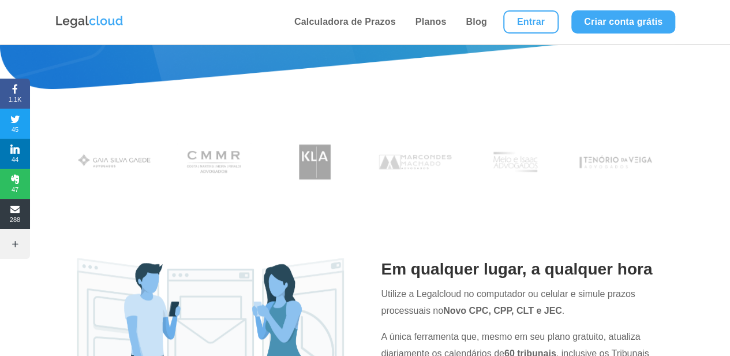  I want to click on img: Profissionais do escritório Melo e Isaac Advogados utilizam a Legalcloud, so click(515, 161).